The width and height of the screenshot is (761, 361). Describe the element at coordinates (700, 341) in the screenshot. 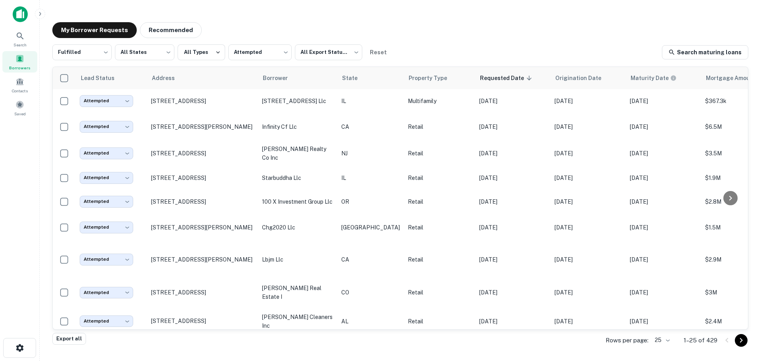

I see `p: 1–25 of 429` at that location.